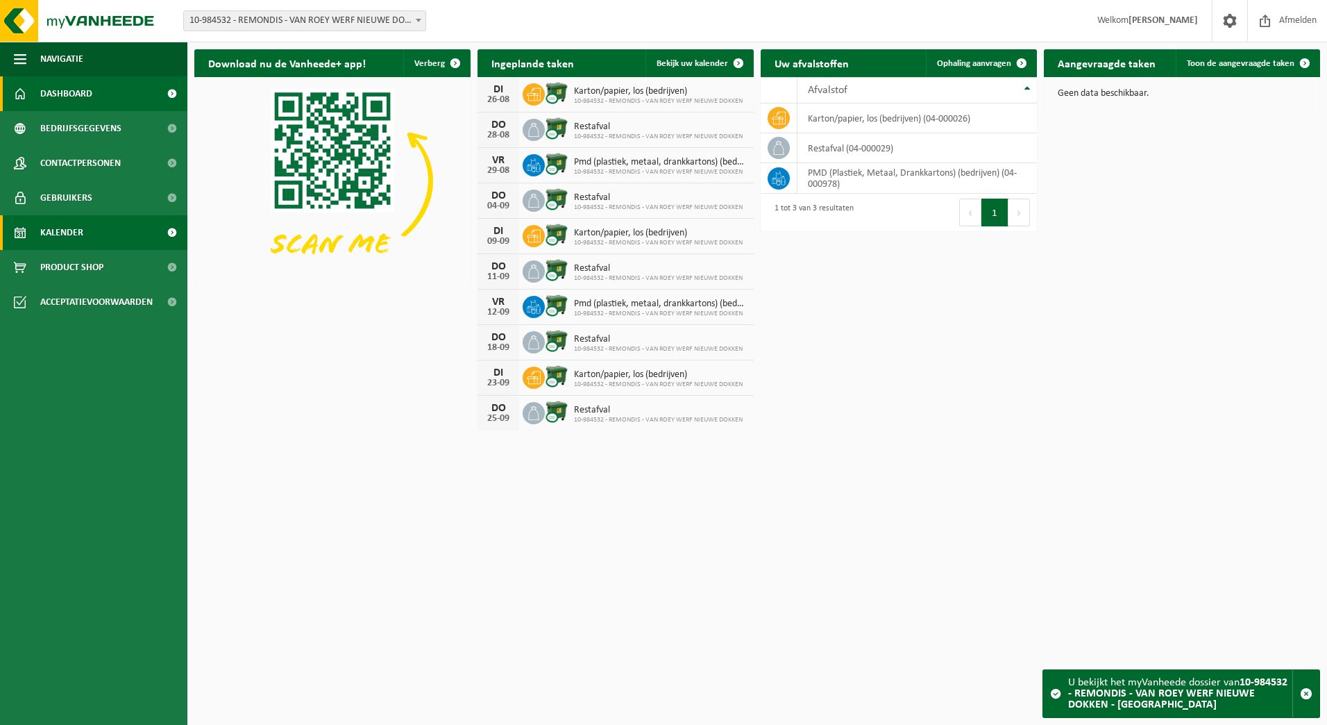 The image size is (1327, 725). I want to click on span: Ophaling aanvragen, so click(974, 63).